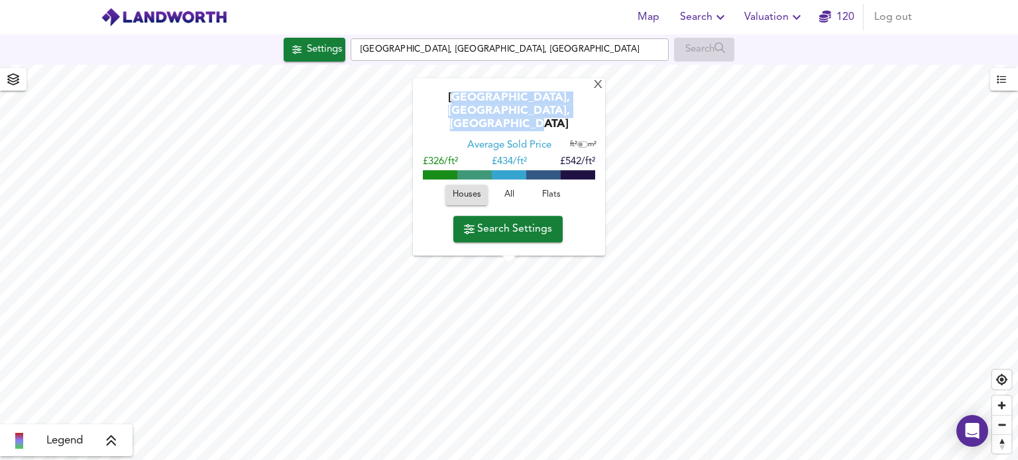 Image resolution: width=1018 pixels, height=460 pixels. What do you see at coordinates (164, 17) in the screenshot?
I see `img: logo` at bounding box center [164, 17].